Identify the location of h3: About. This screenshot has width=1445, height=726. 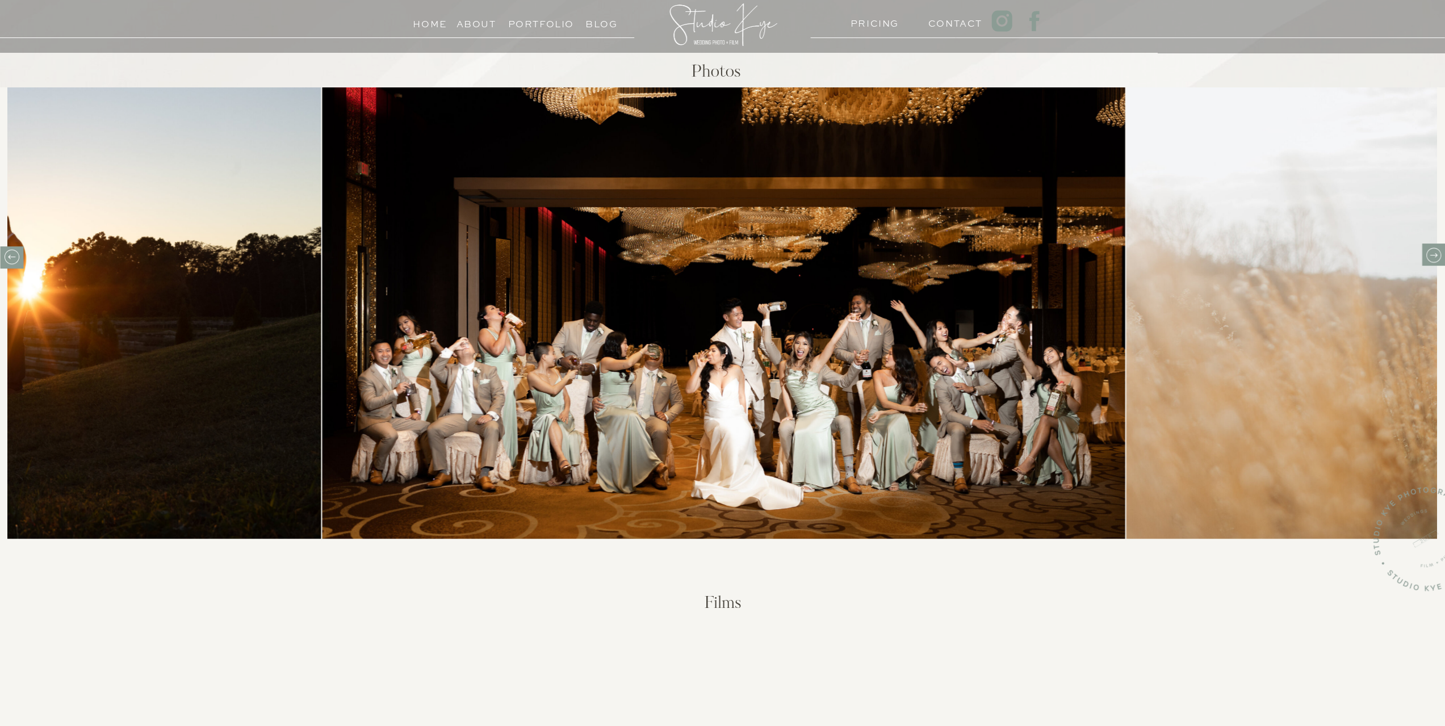
(476, 21).